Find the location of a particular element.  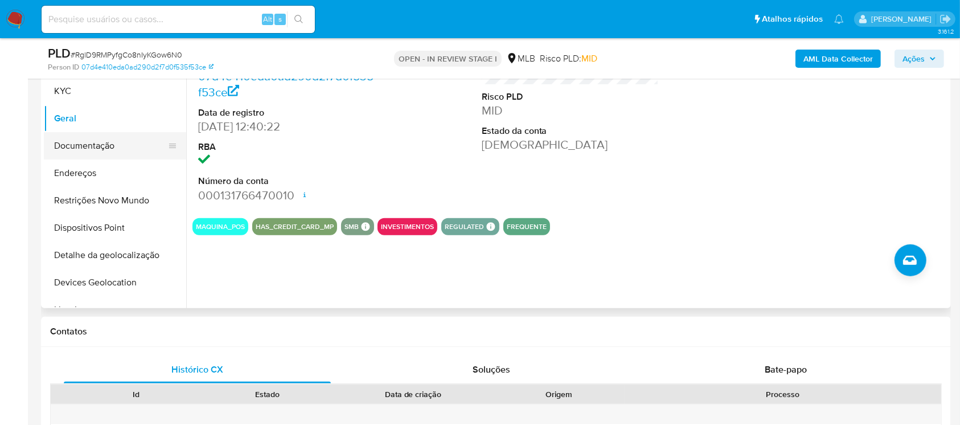

span: s is located at coordinates (280, 19).